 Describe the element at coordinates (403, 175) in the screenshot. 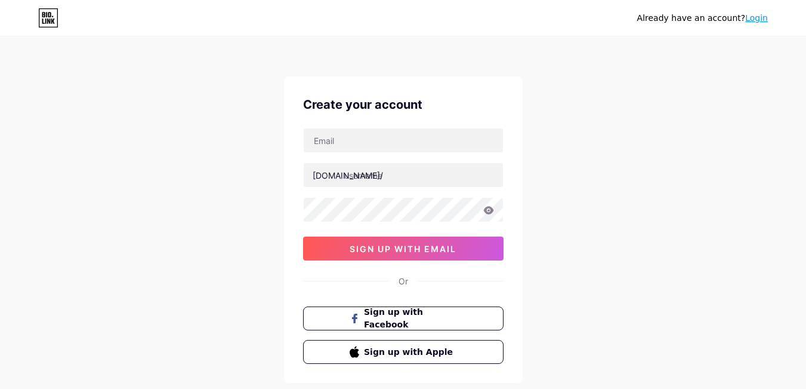

I see `input: username` at that location.